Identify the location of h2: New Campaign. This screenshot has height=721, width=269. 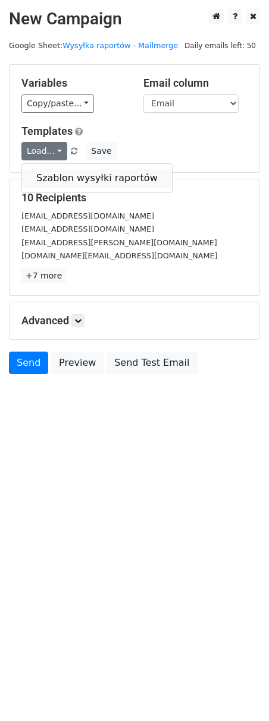
(134, 19).